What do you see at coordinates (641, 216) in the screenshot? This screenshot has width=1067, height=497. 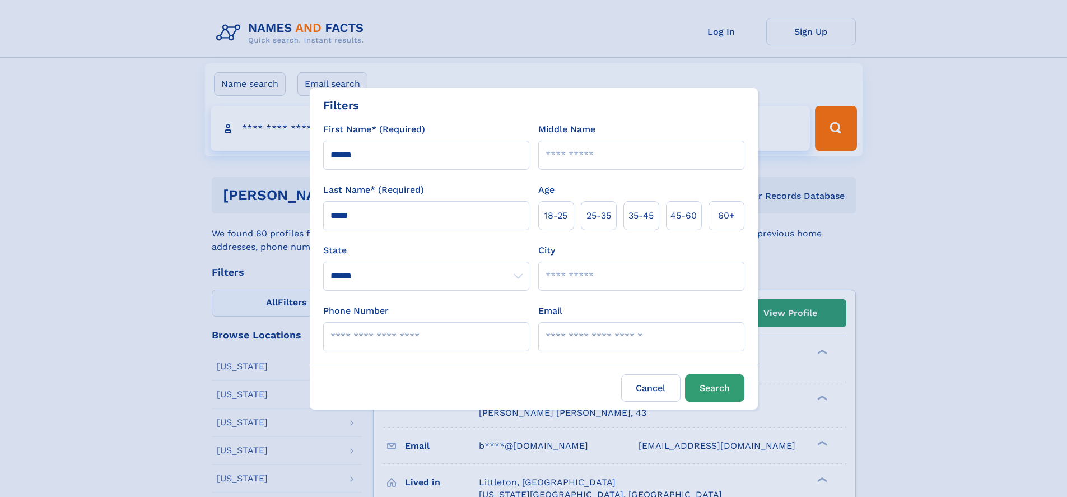 I see `span: 35‑45` at bounding box center [641, 216].